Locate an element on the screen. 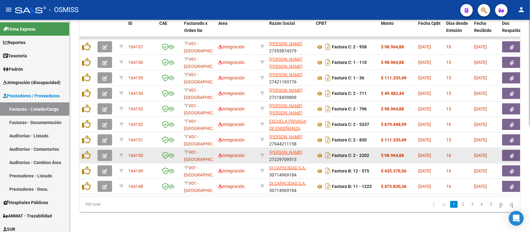 This screenshot has width=530, height=232. div: 992 total is located at coordinates (123, 205).